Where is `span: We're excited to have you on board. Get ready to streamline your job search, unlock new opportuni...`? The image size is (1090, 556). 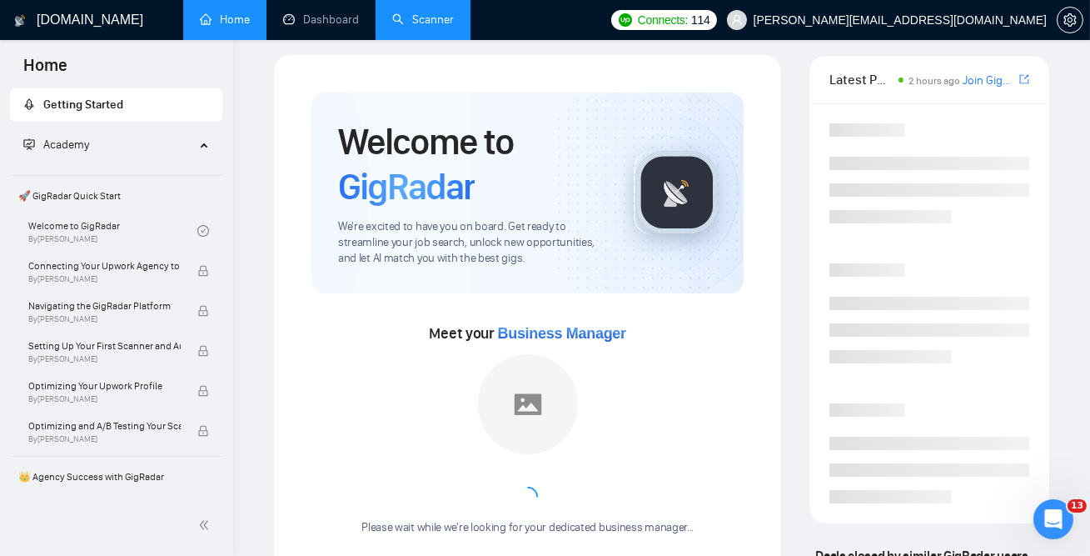 span: We're excited to have you on board. Get ready to streamline your job search, unlock new opportuni... is located at coordinates (472, 242).